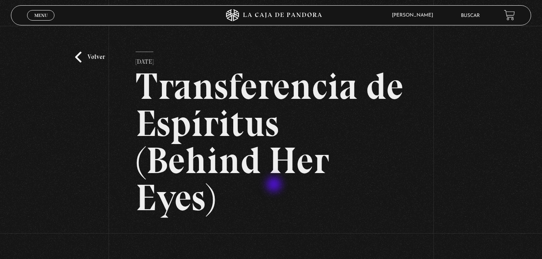  I want to click on span: Cerrar, so click(41, 23).